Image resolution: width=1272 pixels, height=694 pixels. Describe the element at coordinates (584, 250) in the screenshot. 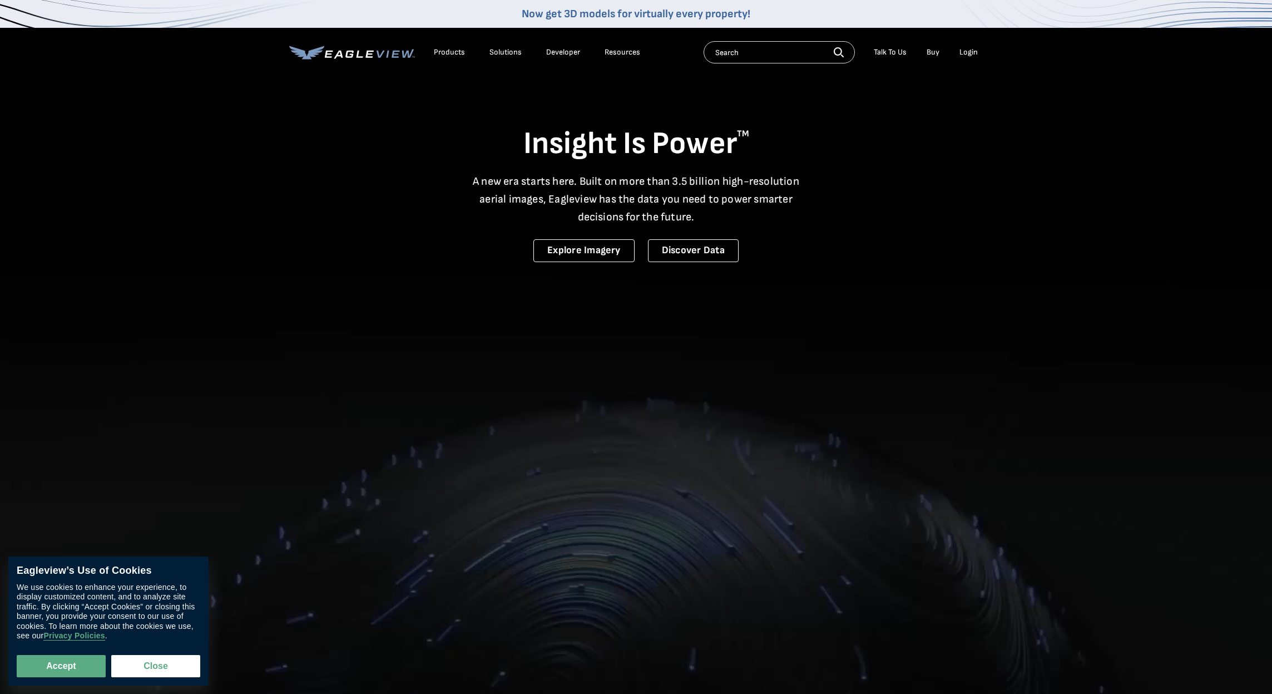

I see `a: Explore Imagery` at that location.